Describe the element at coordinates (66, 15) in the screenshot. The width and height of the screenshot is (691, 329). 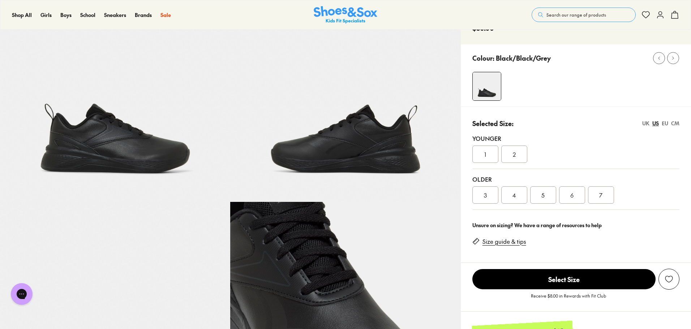
I see `span: Boys` at that location.